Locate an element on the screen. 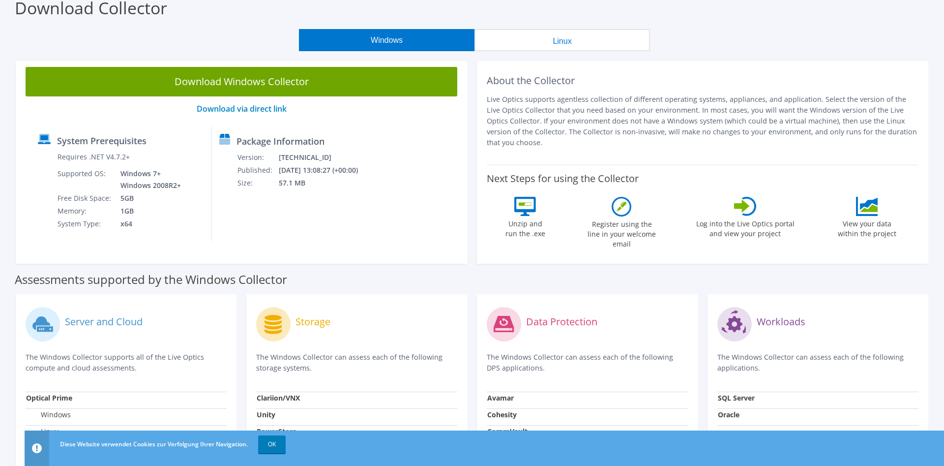 This screenshot has width=944, height=466. td: 5GB is located at coordinates (148, 198).